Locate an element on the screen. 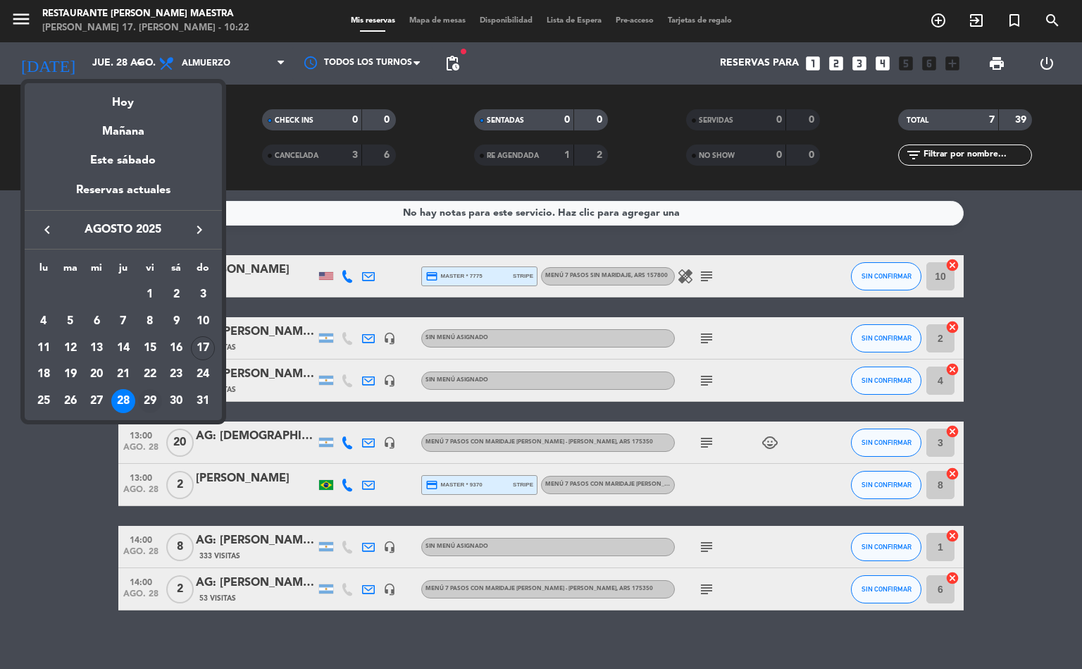  div: 12 is located at coordinates (70, 348).